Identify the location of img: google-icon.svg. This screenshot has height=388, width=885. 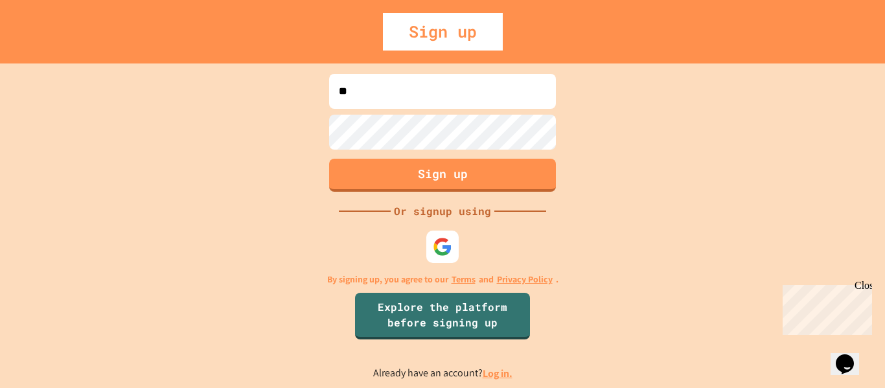
(442, 247).